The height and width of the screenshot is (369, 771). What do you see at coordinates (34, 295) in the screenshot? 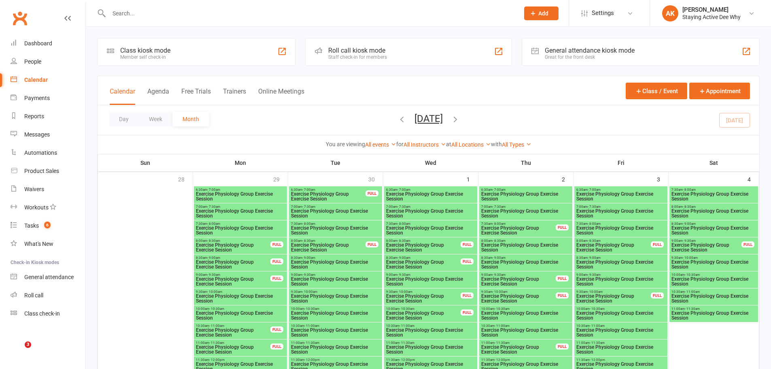
I see `div: Roll call` at bounding box center [34, 295].